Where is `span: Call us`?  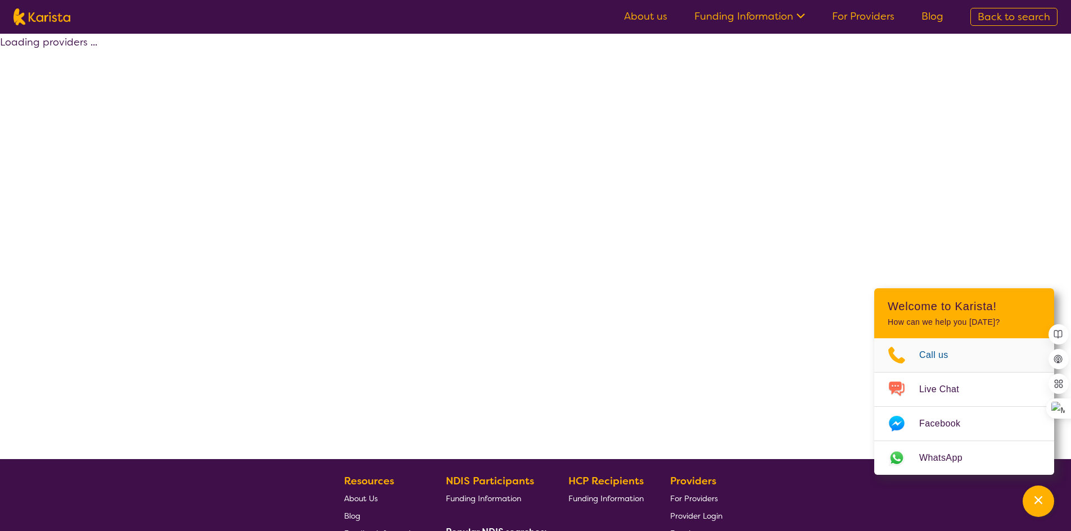 span: Call us is located at coordinates (941, 355).